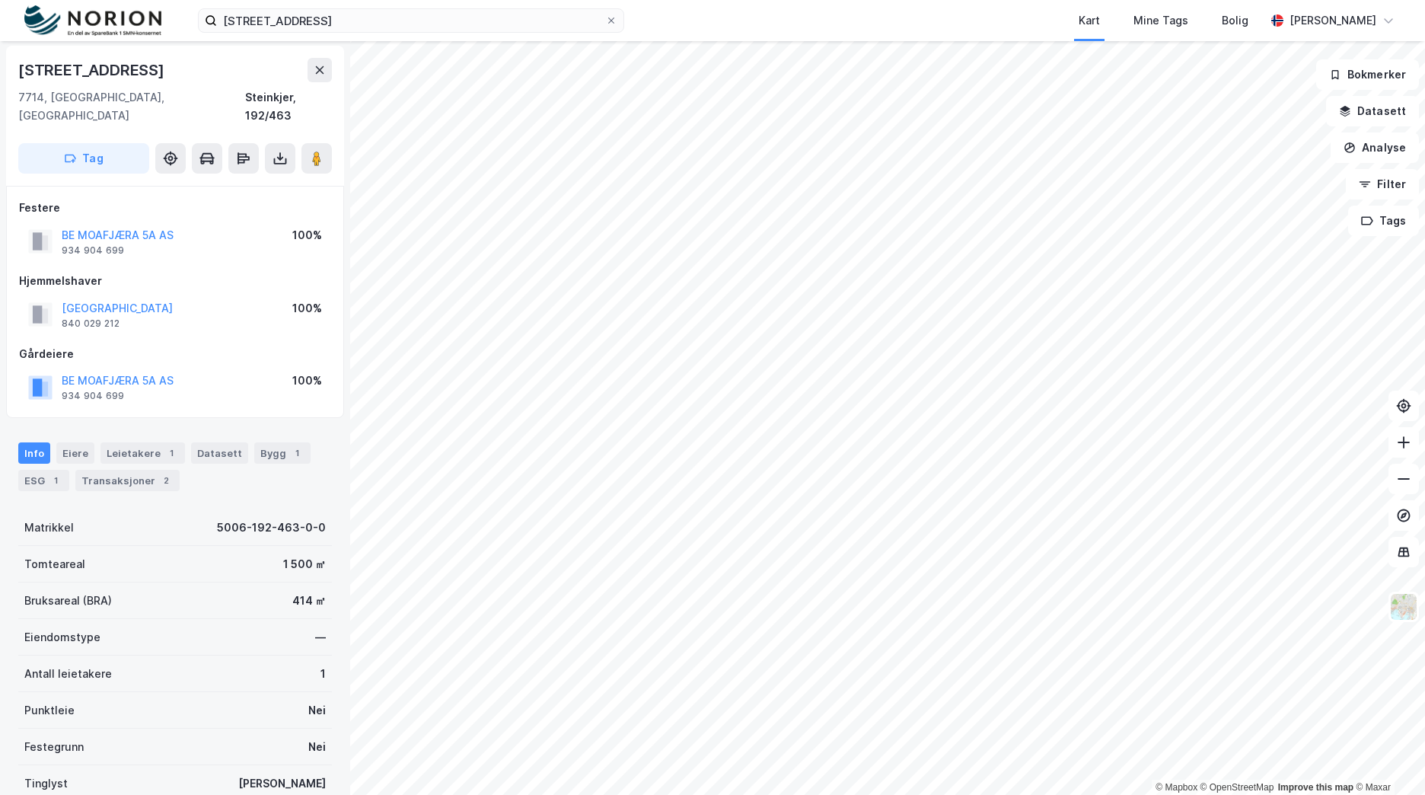 The width and height of the screenshot is (1425, 795). Describe the element at coordinates (1382, 184) in the screenshot. I see `button: Filter` at that location.